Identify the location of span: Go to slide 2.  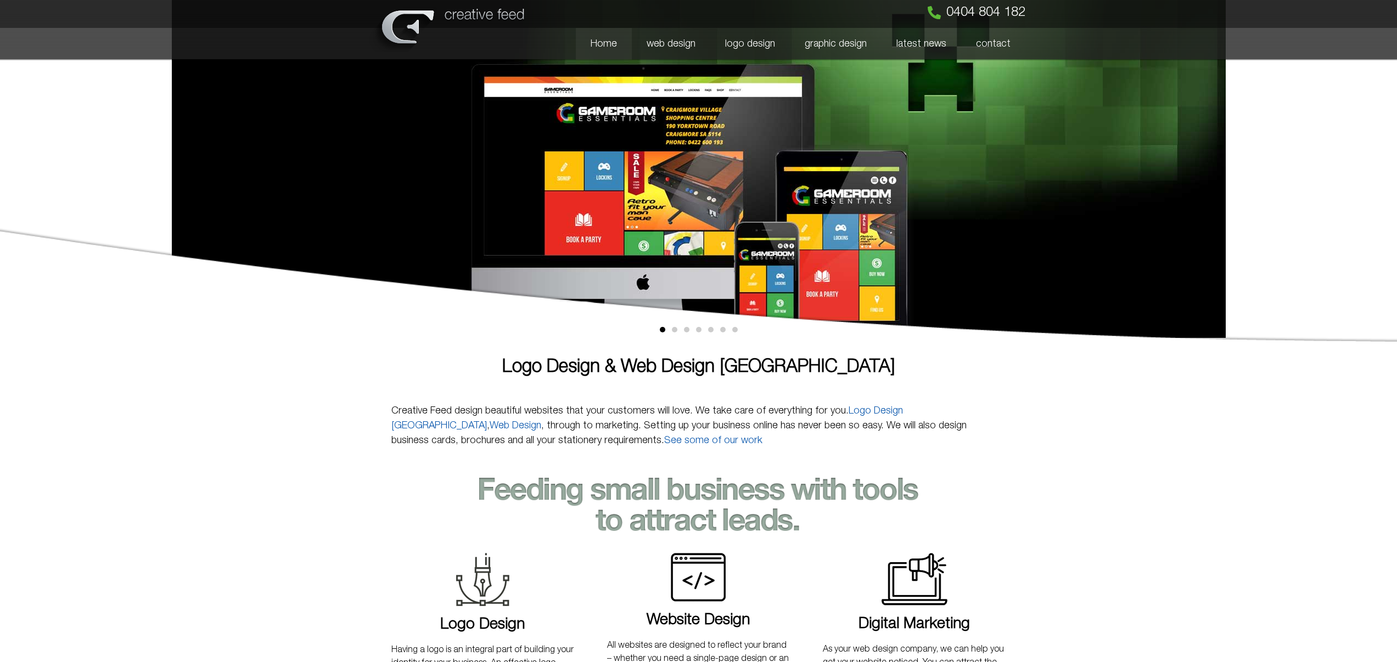
(674, 330).